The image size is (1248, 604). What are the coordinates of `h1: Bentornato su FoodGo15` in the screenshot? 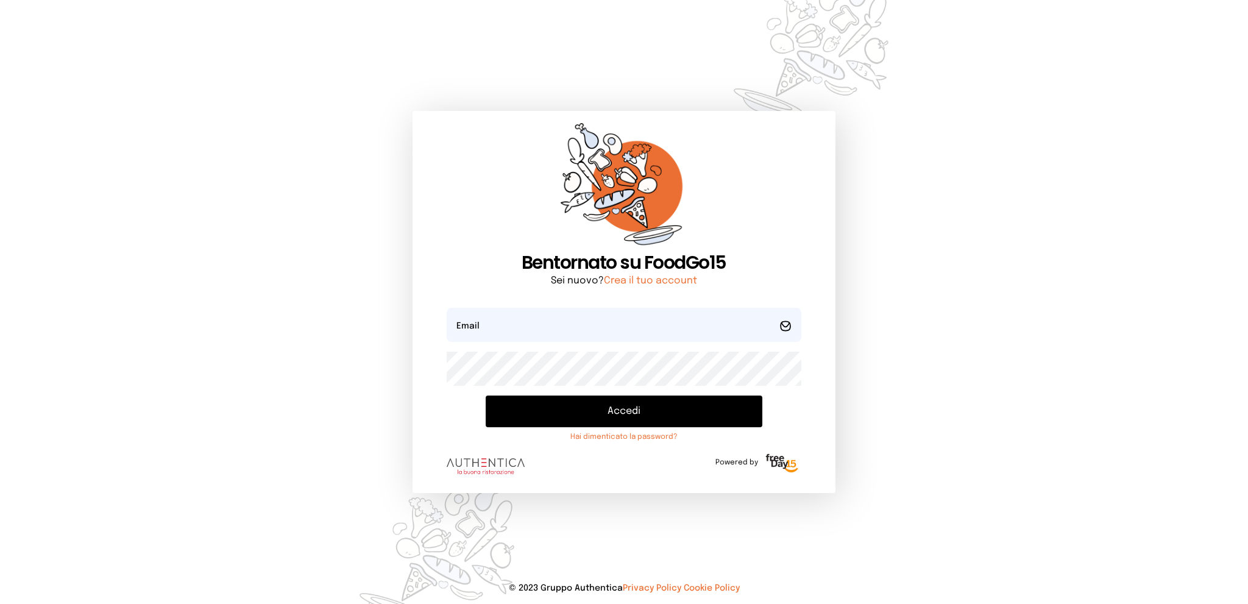 It's located at (623, 263).